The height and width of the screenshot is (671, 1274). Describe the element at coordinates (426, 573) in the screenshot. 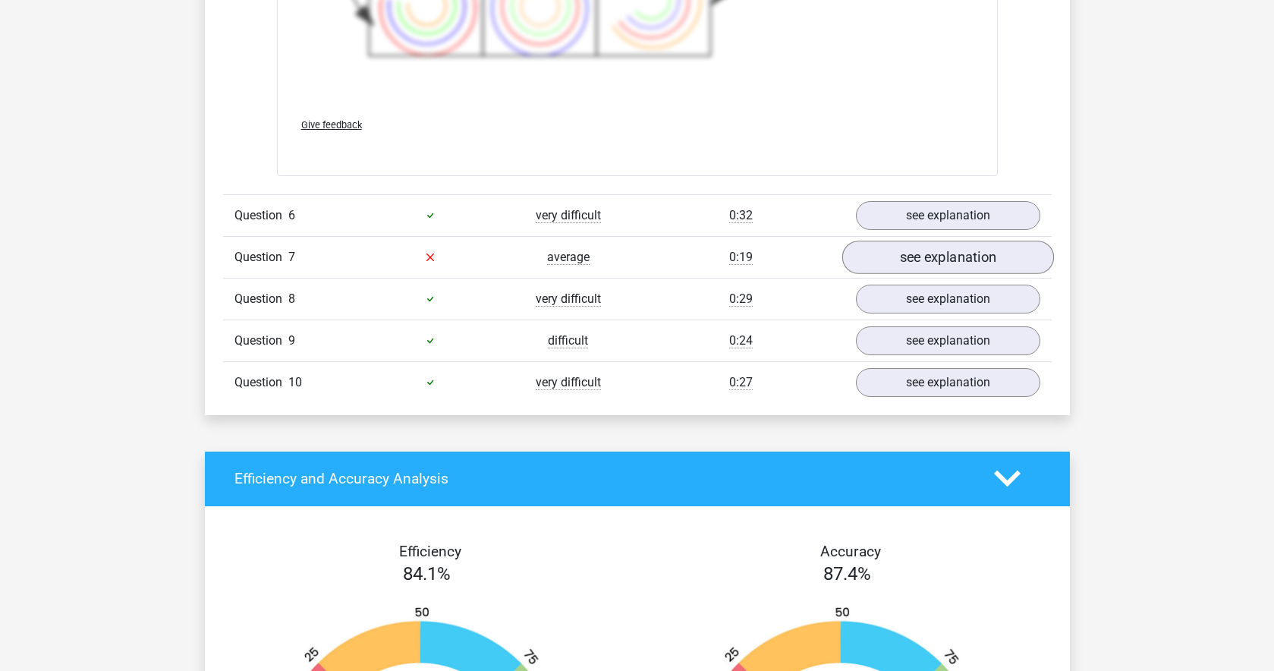

I see `span: 84.1%` at that location.